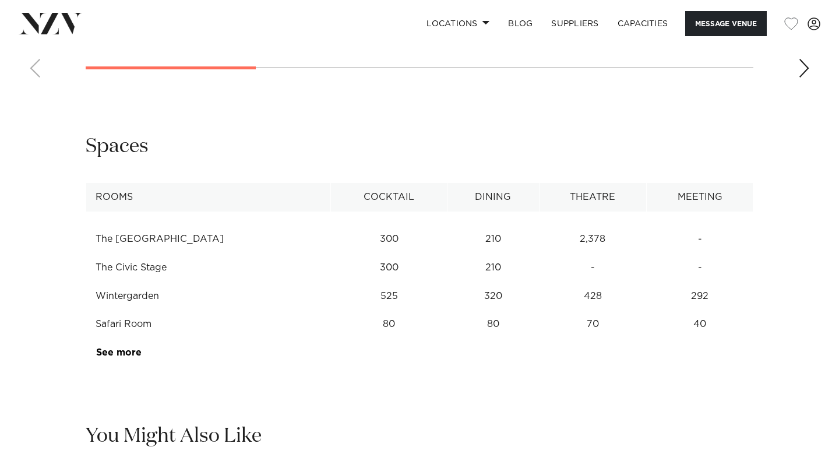 The image size is (839, 454). I want to click on td: Safari Room, so click(209, 324).